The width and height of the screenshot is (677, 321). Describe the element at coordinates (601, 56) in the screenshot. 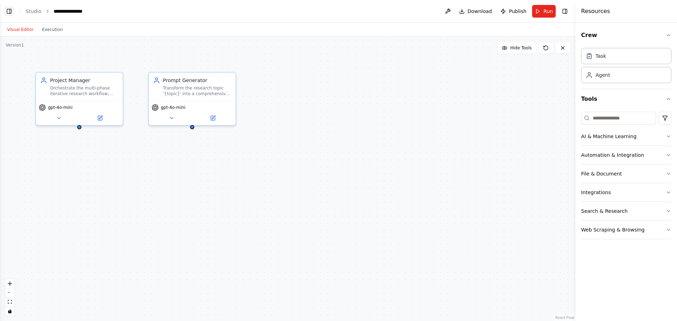

I see `div: Task` at that location.